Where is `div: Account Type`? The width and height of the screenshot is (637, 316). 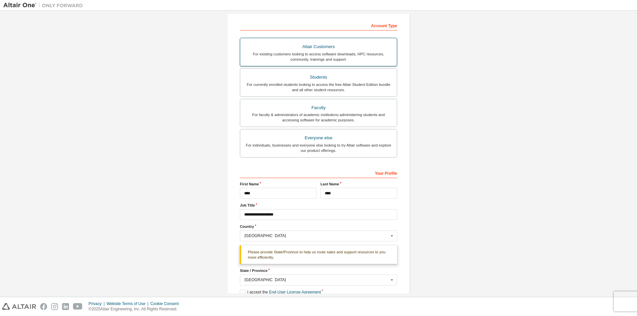
div: Account Type is located at coordinates (318, 25).